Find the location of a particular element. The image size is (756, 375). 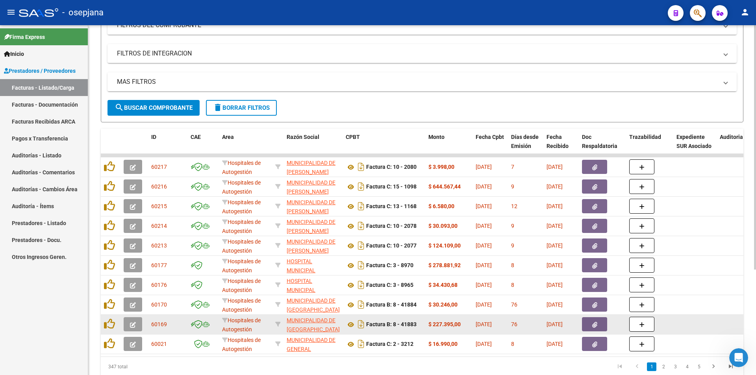

span: 7 is located at coordinates (513, 167).